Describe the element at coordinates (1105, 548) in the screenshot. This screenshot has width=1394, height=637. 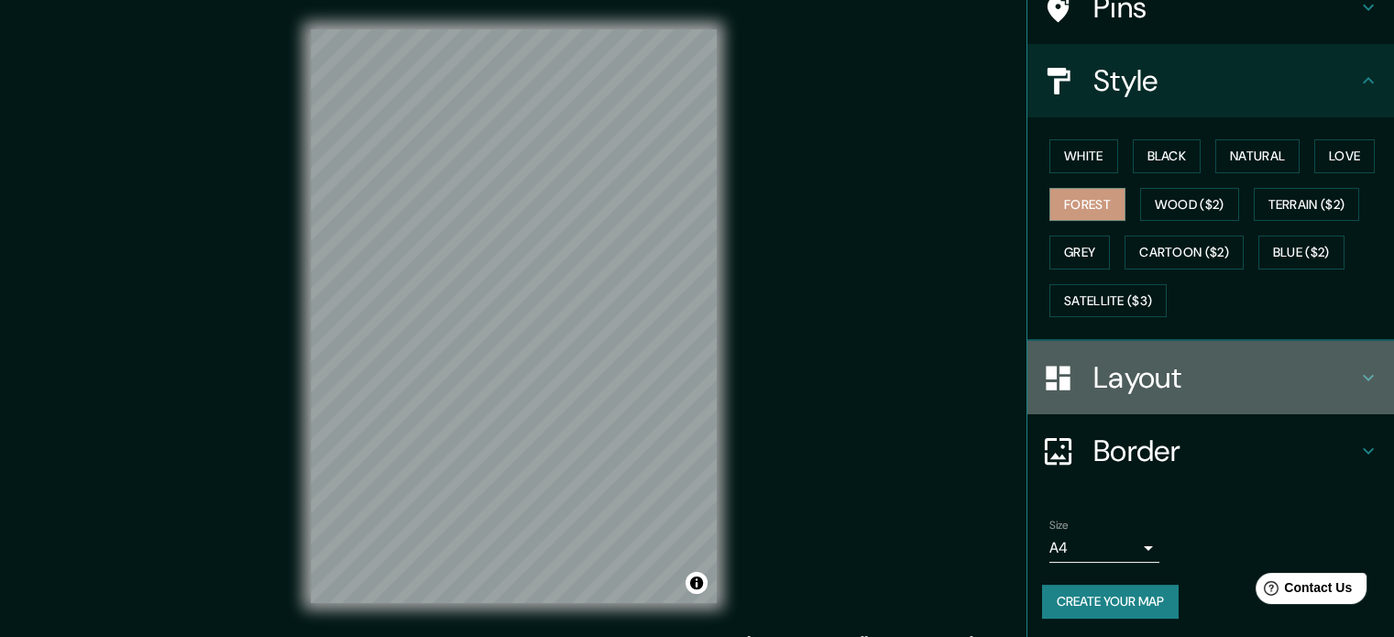
I see `div: A4` at that location.